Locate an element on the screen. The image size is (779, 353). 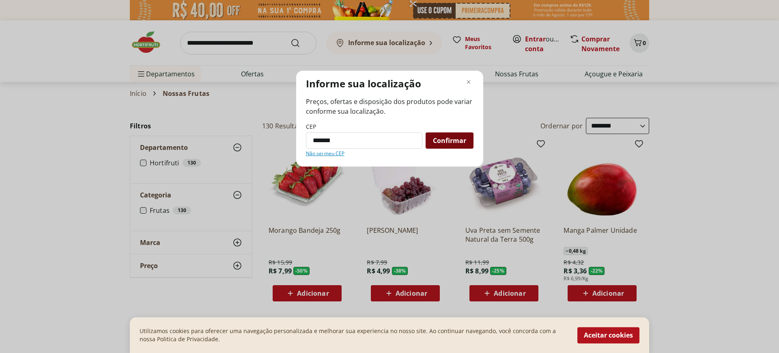
button: Aceitar cookies is located at coordinates (608, 335).